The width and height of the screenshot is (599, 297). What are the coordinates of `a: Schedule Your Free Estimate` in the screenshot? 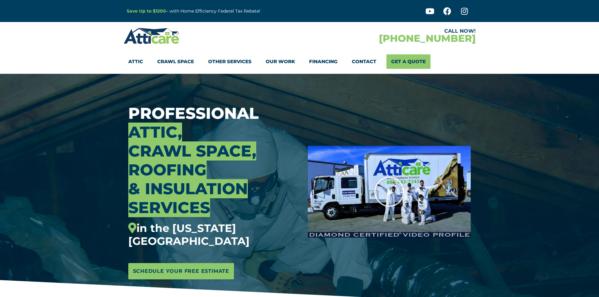 It's located at (181, 271).